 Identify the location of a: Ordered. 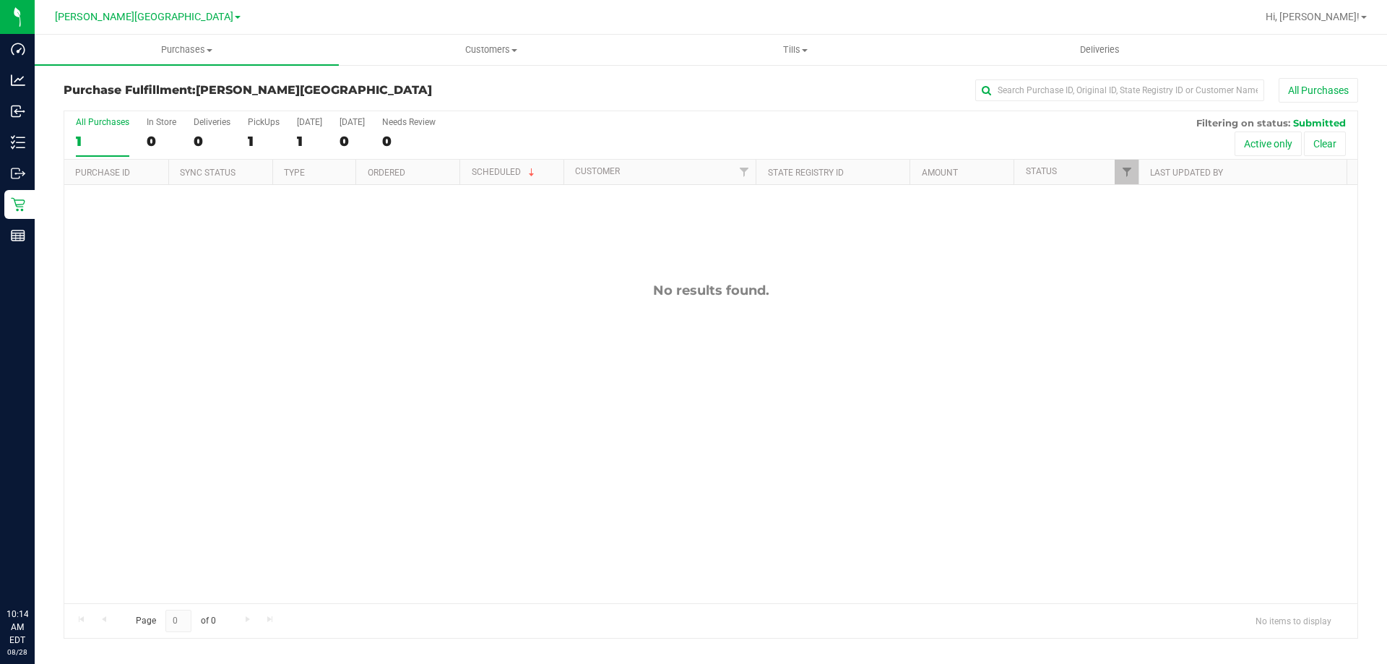
(386, 173).